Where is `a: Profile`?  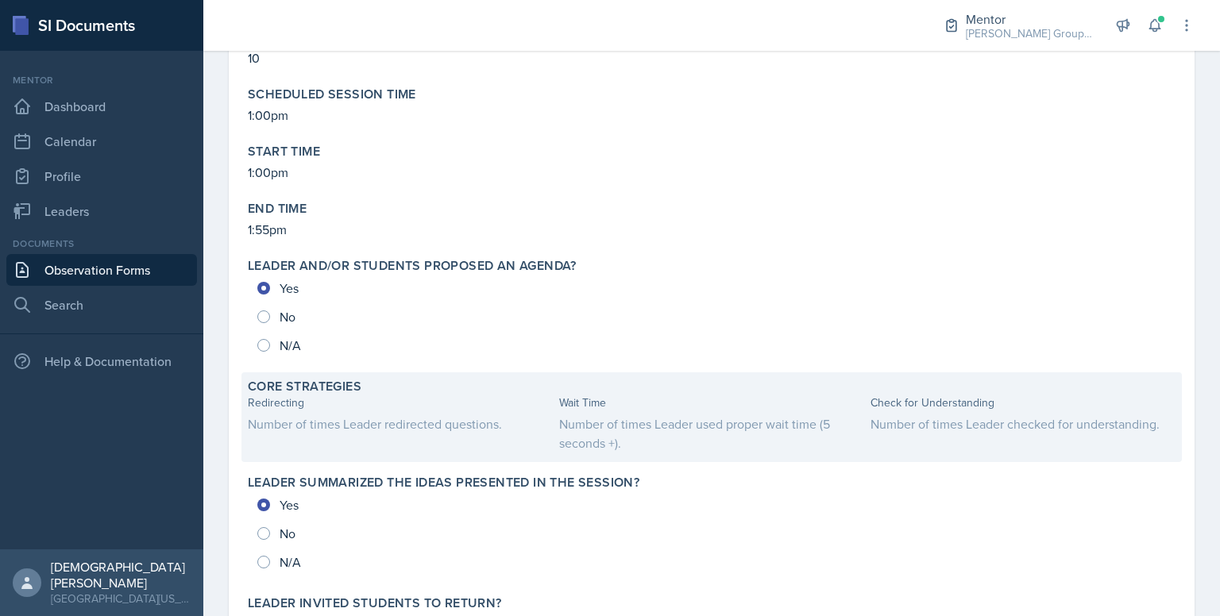
a: Profile is located at coordinates (102, 176).